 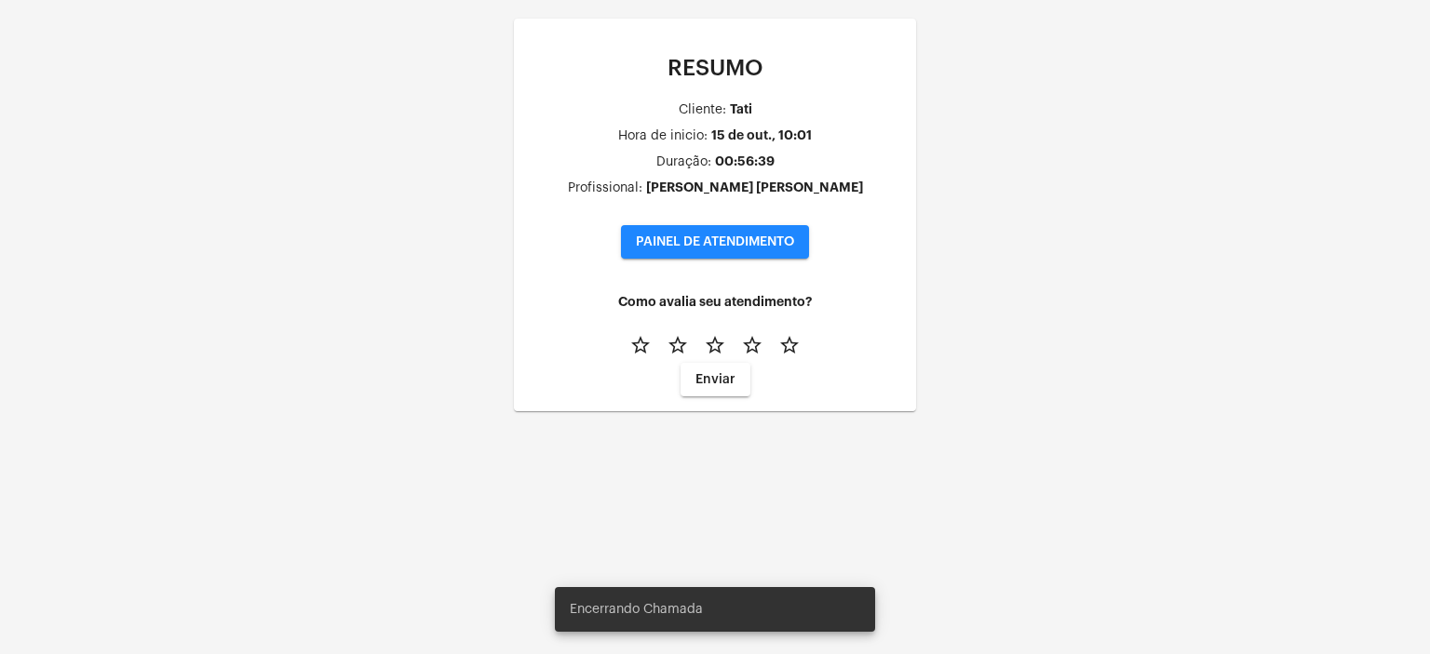 What do you see at coordinates (663, 136) in the screenshot?
I see `div: Hora de inicio:` at bounding box center [663, 136].